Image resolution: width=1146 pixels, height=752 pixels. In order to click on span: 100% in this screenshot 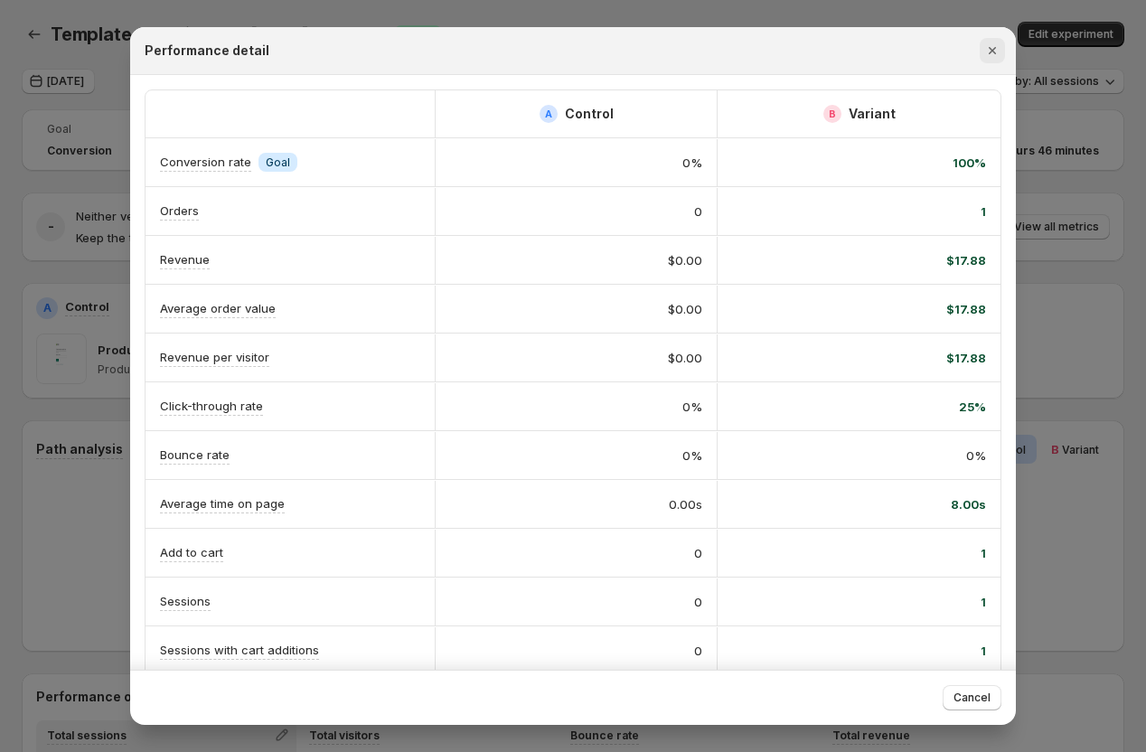, I will do `click(969, 163)`.